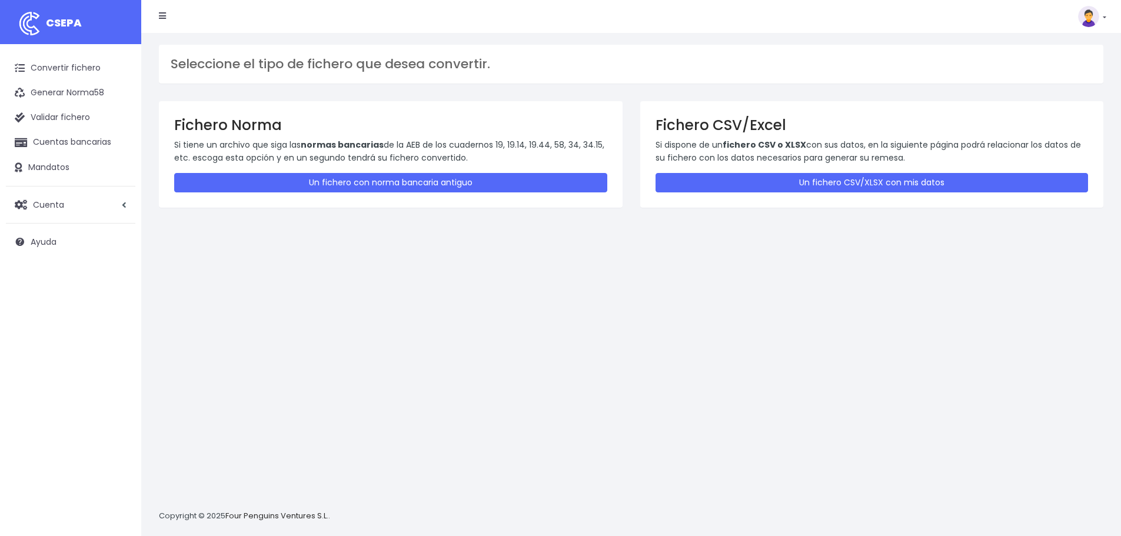  I want to click on h3: Fichero CSV/Excel, so click(872, 125).